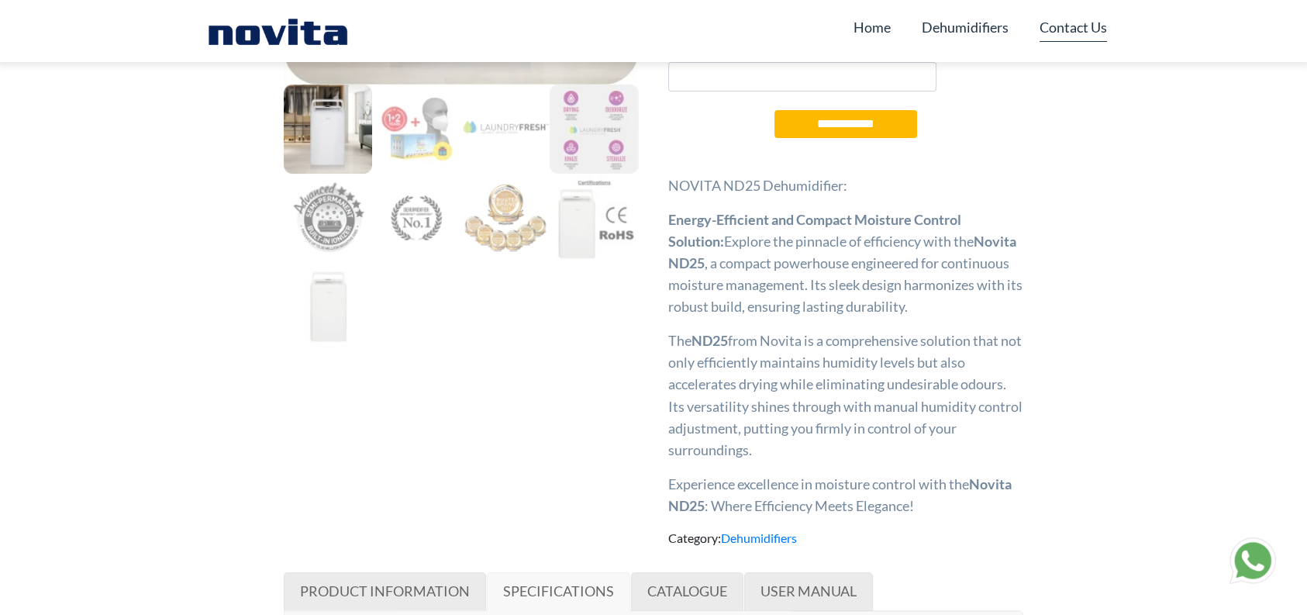  I want to click on strong: Novita ND25, so click(840, 495).